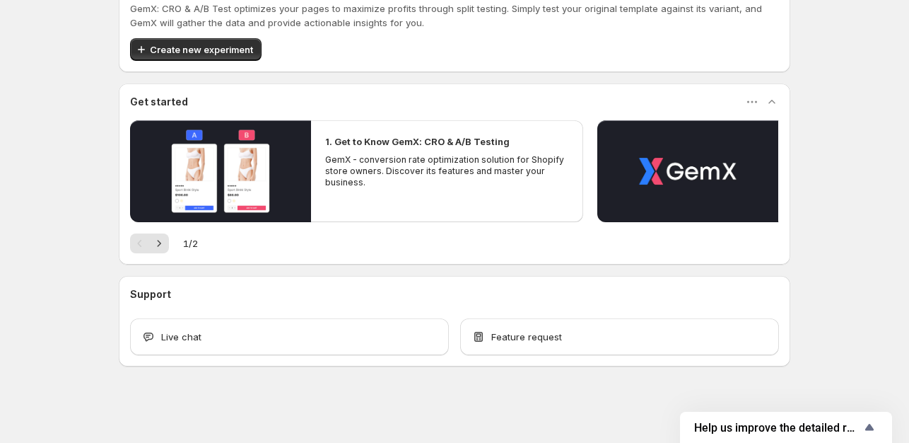  I want to click on button: Next, so click(159, 243).